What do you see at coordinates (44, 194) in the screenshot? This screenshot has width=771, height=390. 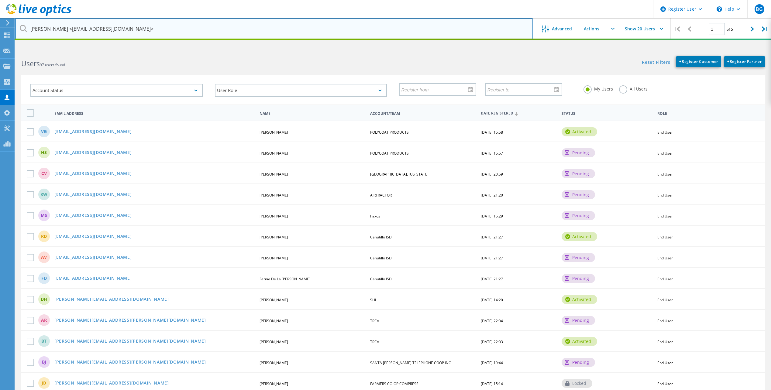 I see `span: KW` at bounding box center [44, 194].